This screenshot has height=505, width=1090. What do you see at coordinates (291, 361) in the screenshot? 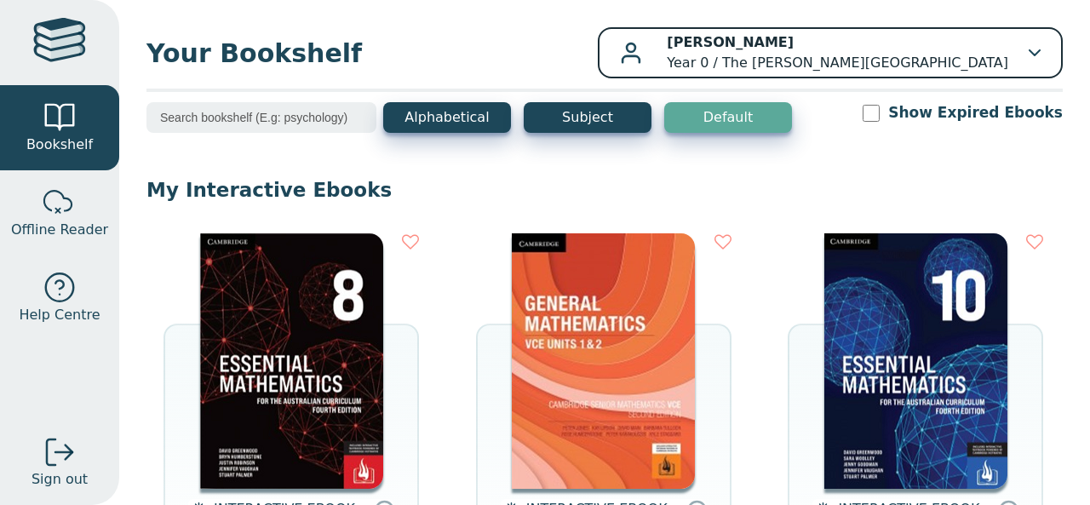
I see `img: 1c0a7dbb-72d2-49ef-85fe-fb0d43af0016.png` at bounding box center [291, 361].